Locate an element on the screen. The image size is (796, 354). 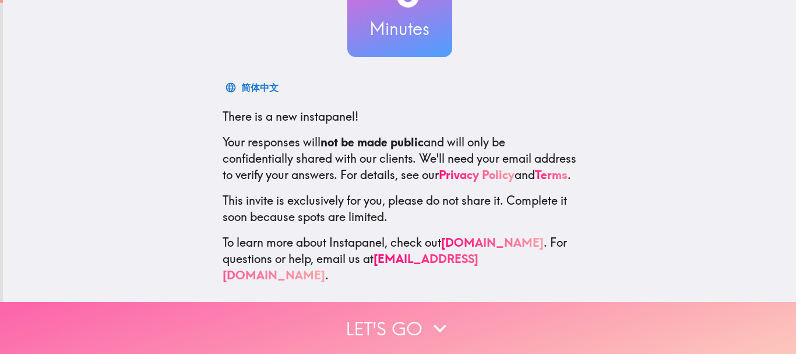
p: This invite is exclusively for you, please do not share it. Complete it soon because spots are li... is located at coordinates (400, 209).